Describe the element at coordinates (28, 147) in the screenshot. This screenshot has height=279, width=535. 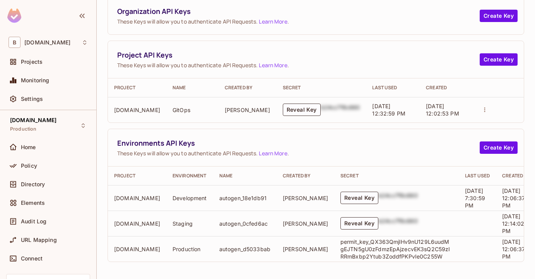
I see `span: Home` at that location.